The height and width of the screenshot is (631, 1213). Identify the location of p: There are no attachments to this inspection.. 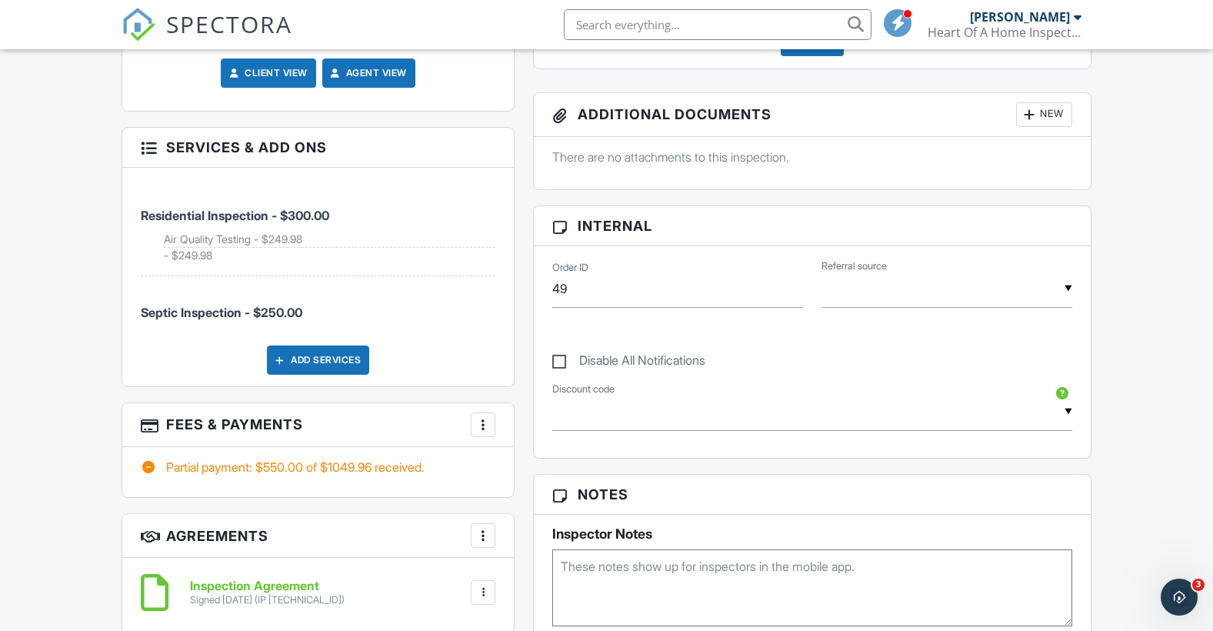
(812, 157).